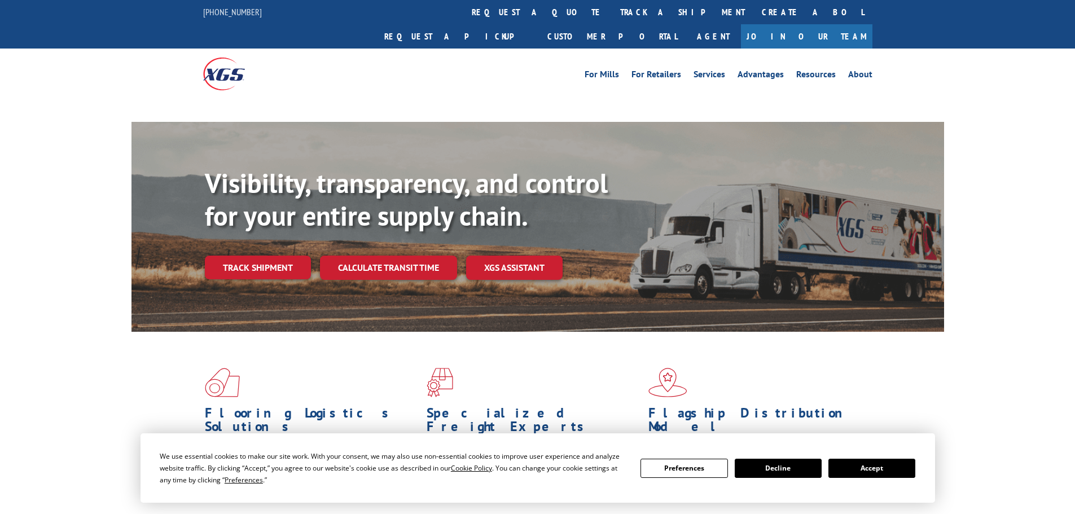 The width and height of the screenshot is (1075, 514). I want to click on a: Customer Portal, so click(612, 36).